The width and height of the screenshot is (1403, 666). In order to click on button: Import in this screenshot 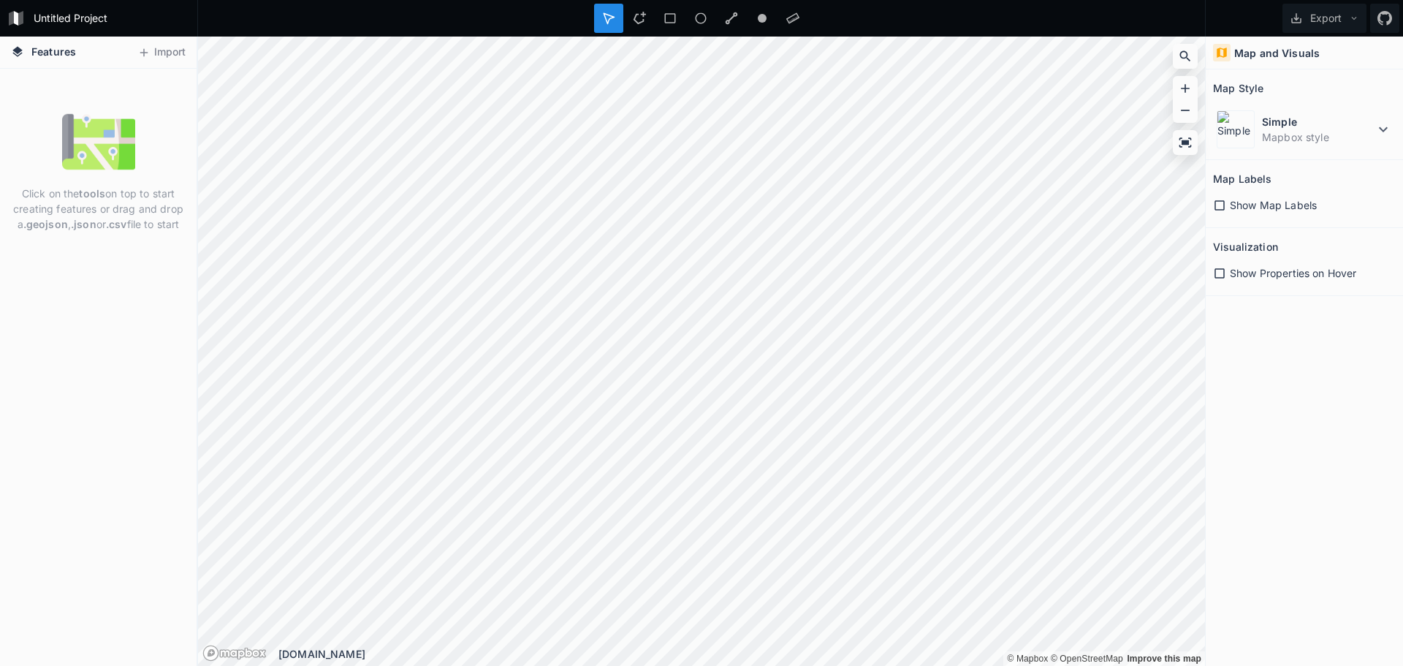, I will do `click(162, 53)`.